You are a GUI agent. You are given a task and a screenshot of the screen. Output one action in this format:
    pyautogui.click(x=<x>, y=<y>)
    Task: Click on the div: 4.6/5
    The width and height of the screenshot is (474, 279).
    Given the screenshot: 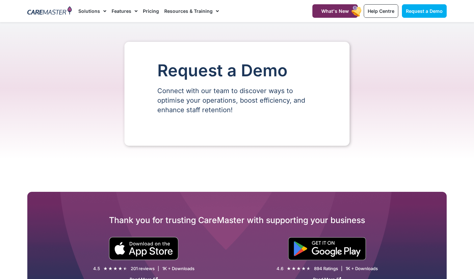 What is the action you would take?
    pyautogui.click(x=299, y=269)
    